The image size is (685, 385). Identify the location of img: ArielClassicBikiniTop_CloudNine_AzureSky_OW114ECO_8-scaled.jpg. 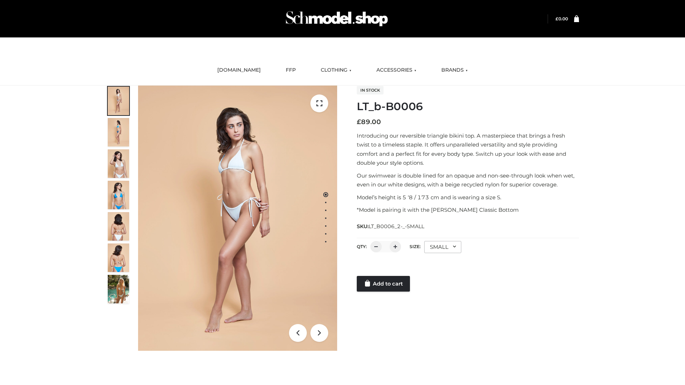
(118, 258).